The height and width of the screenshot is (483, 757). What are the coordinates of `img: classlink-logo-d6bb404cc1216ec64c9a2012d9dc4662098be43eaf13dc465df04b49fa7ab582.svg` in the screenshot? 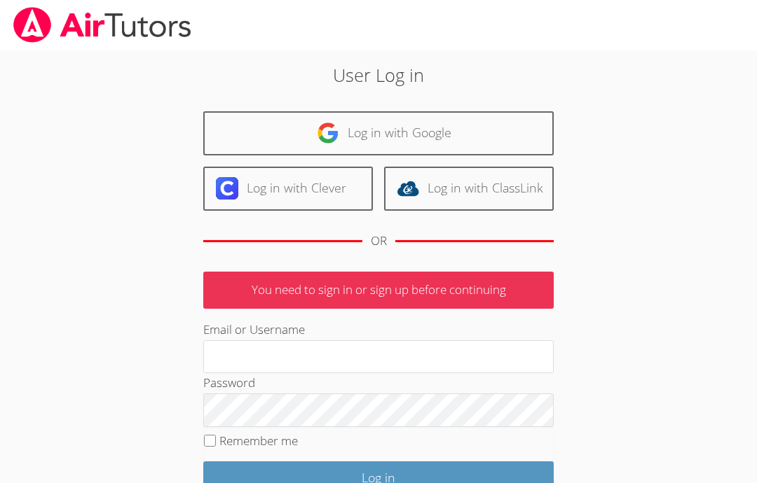 It's located at (408, 188).